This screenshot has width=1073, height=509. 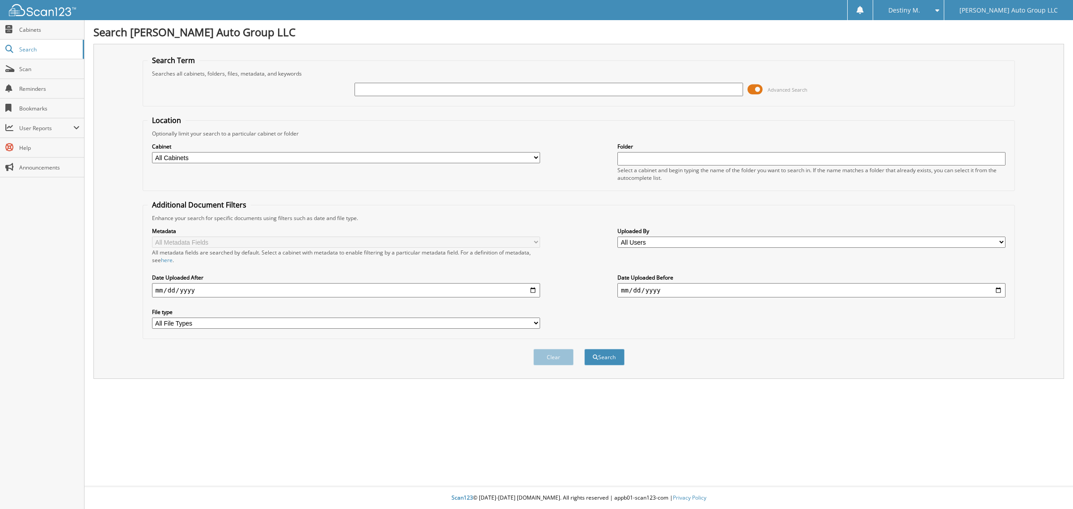 What do you see at coordinates (346, 312) in the screenshot?
I see `label: File type` at bounding box center [346, 312].